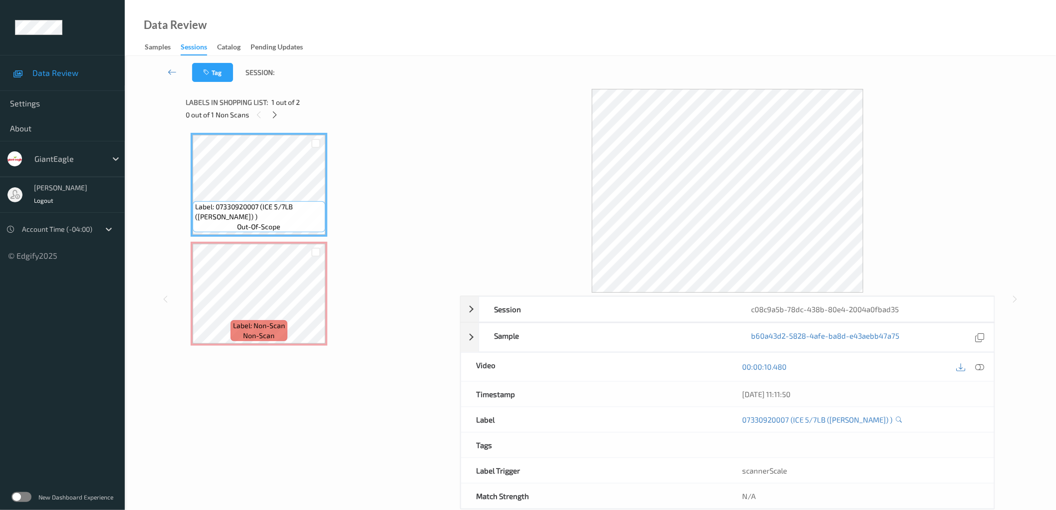 The height and width of the screenshot is (510, 1056). What do you see at coordinates (594, 496) in the screenshot?
I see `div: Match Strength` at bounding box center [594, 496].